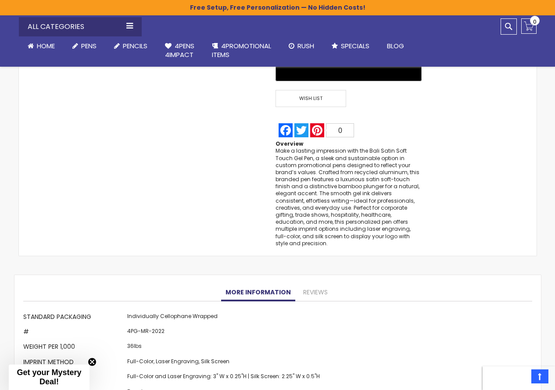  What do you see at coordinates (311, 98) in the screenshot?
I see `span: Wish List` at bounding box center [311, 98].